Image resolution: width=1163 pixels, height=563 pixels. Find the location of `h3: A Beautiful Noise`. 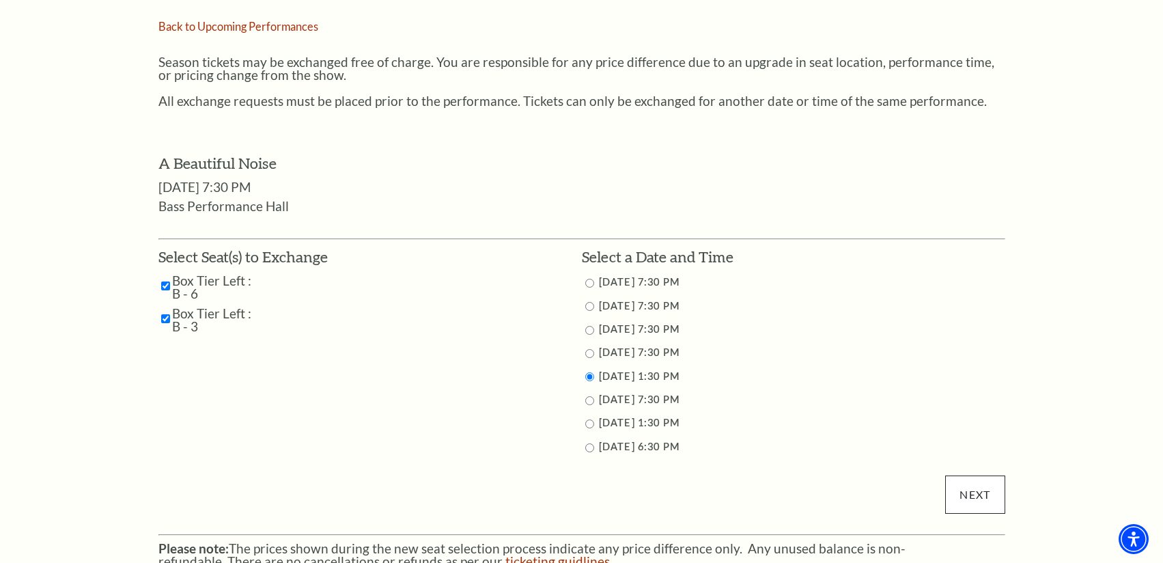

h3: A Beautiful Noise is located at coordinates (582, 163).